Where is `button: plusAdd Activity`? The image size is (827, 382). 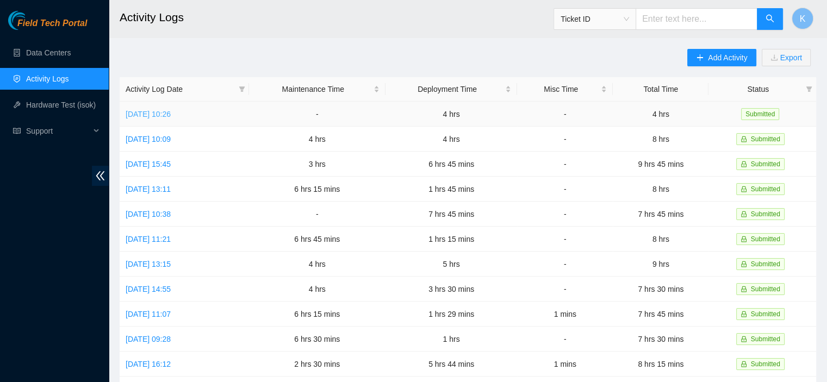 button: plusAdd Activity is located at coordinates (722, 58).